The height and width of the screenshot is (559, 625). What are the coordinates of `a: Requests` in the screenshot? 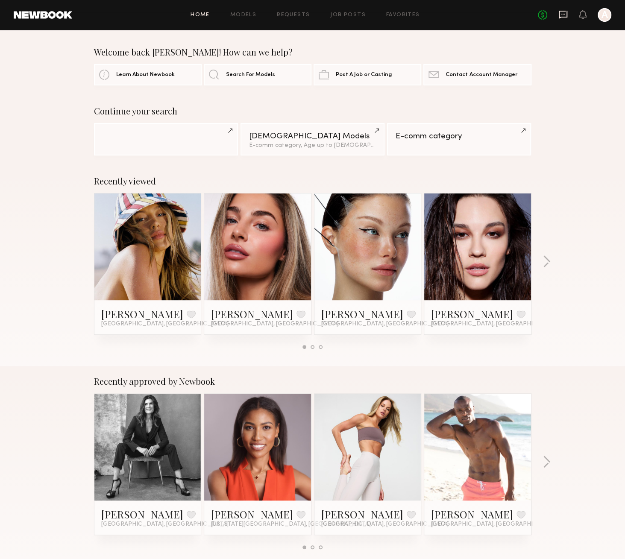 It's located at (293, 15).